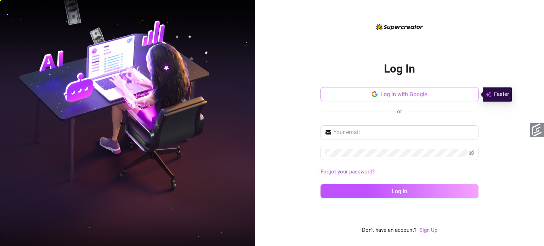 This screenshot has width=544, height=246. What do you see at coordinates (489, 95) in the screenshot?
I see `img: svg%3e` at bounding box center [489, 95].